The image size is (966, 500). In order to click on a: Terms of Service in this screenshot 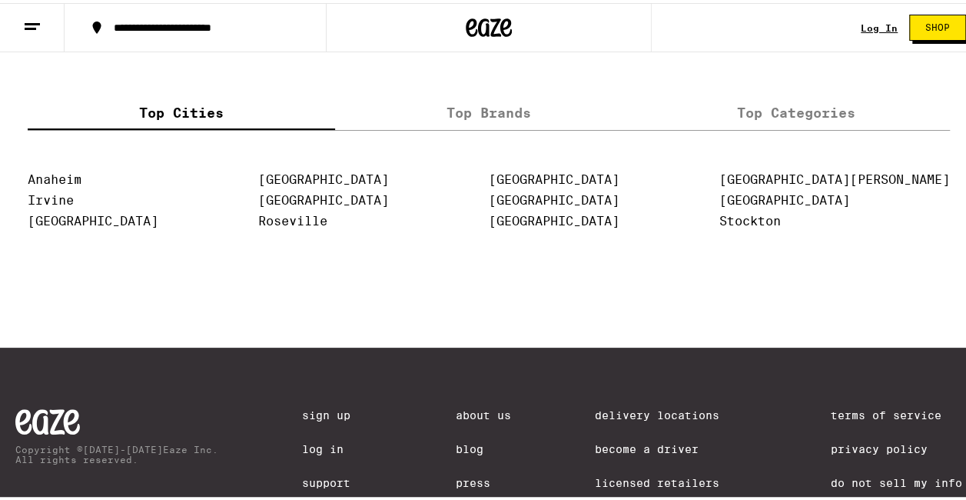, I will do `click(896, 412)`.